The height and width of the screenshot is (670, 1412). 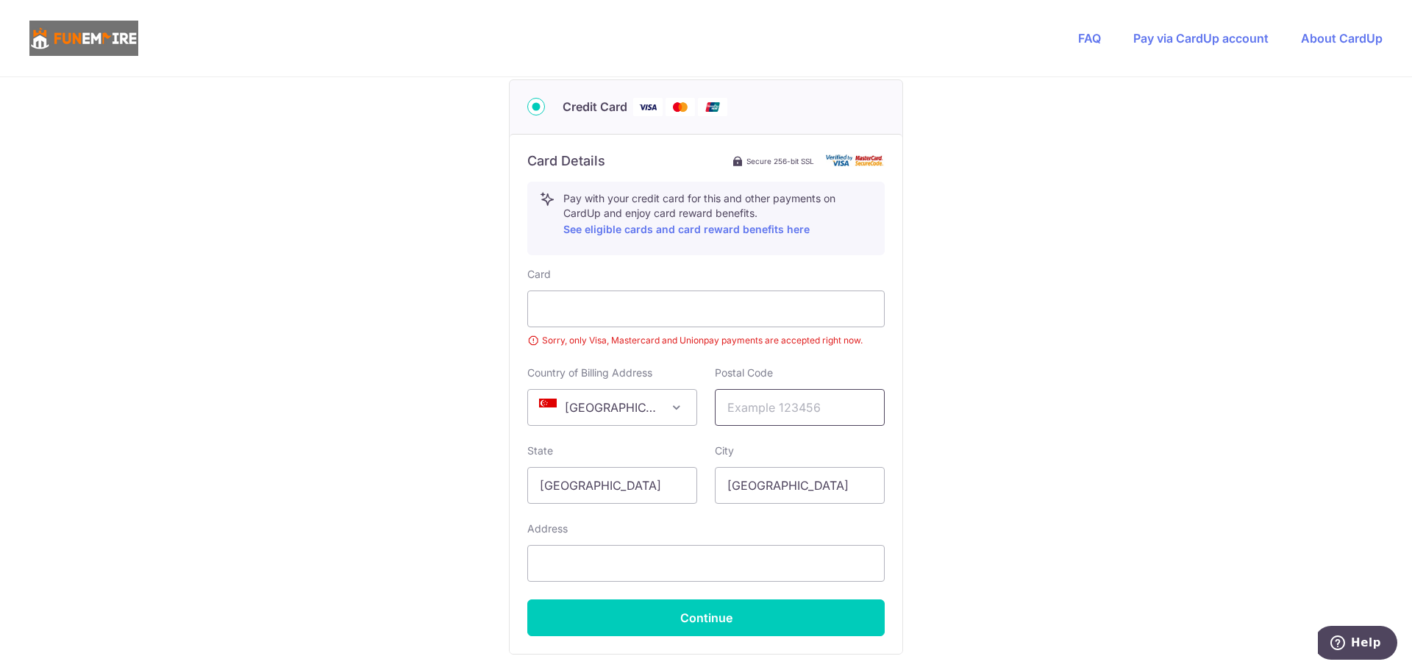 What do you see at coordinates (1201, 38) in the screenshot?
I see `a: Pay via CardUp account` at bounding box center [1201, 38].